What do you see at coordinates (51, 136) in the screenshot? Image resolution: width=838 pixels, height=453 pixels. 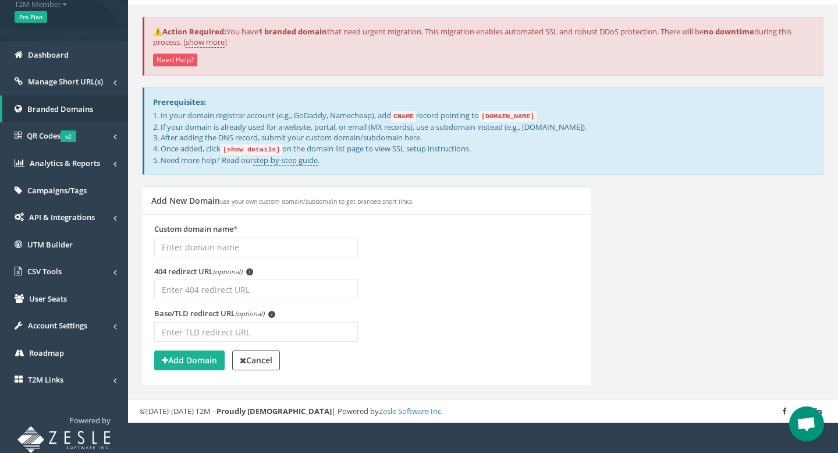 I see `span: QR Codes` at bounding box center [51, 136].